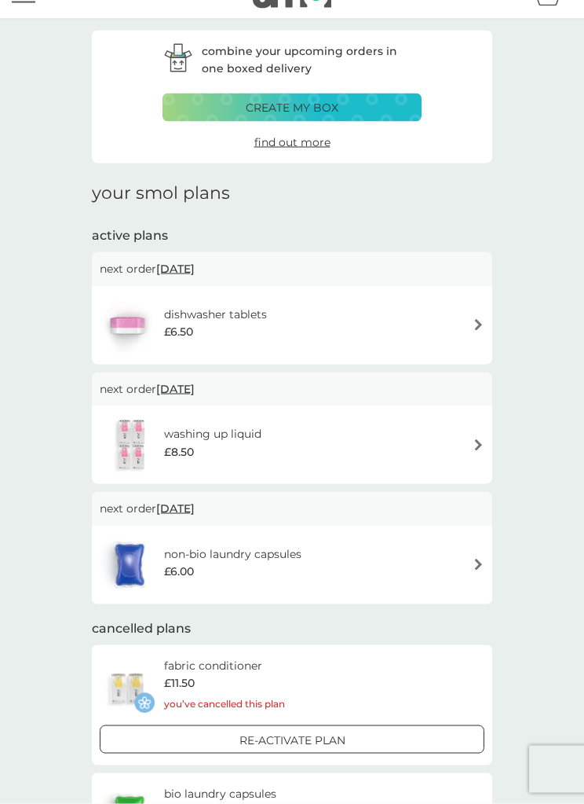 This screenshot has width=584, height=804. What do you see at coordinates (213, 434) in the screenshot?
I see `h6: washing up liquid` at bounding box center [213, 434].